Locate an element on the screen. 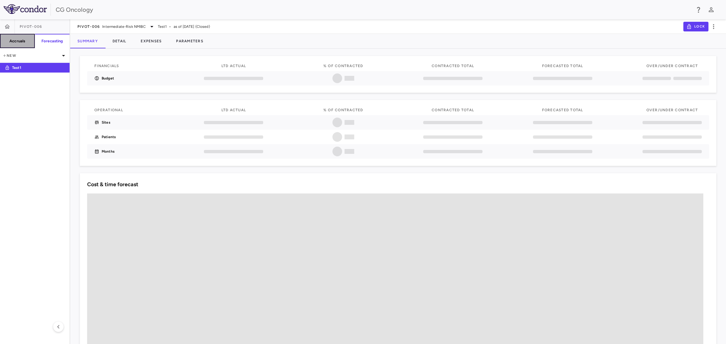 The image size is (726, 344). button: Summary is located at coordinates (88, 41).